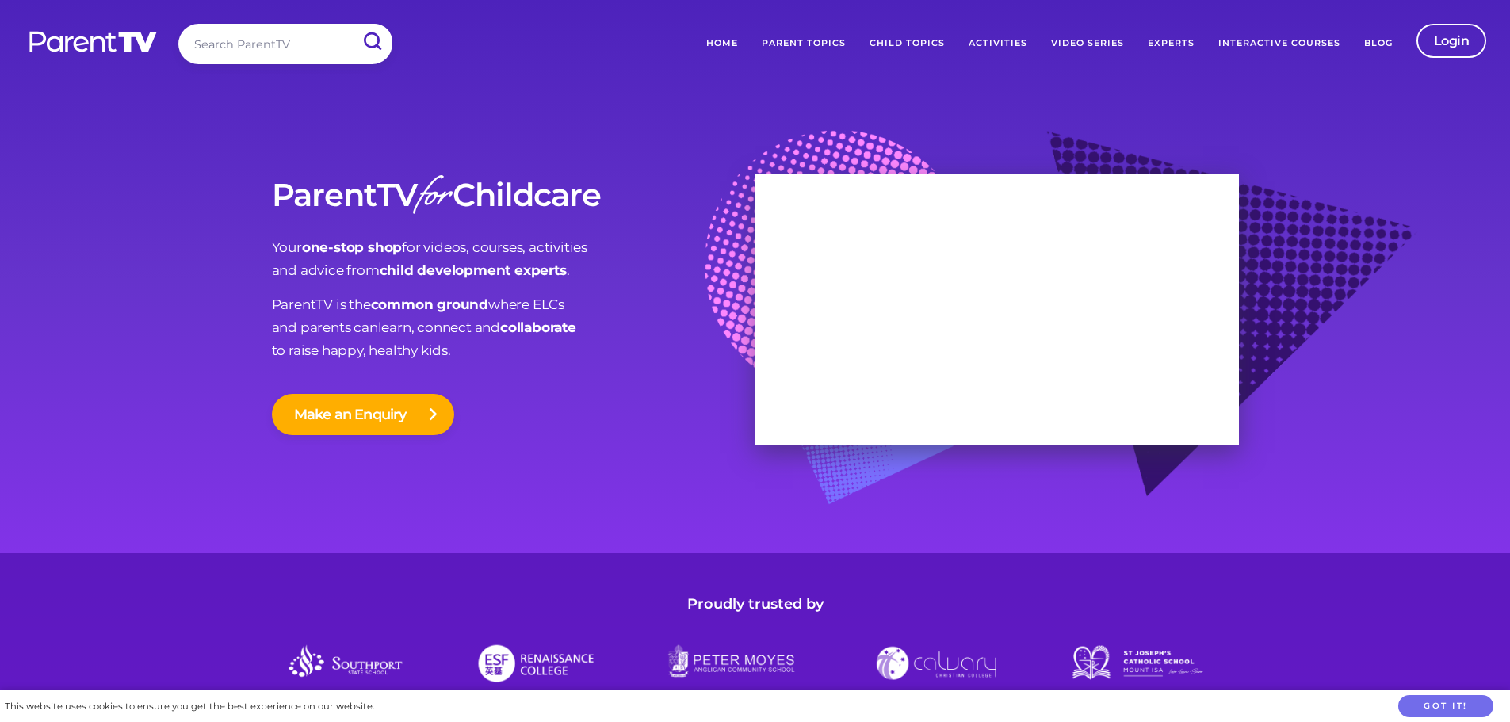 The image size is (1510, 722). What do you see at coordinates (1062, 337) in the screenshot?
I see `img: bg-graphic.baf108b.png` at bounding box center [1062, 337].